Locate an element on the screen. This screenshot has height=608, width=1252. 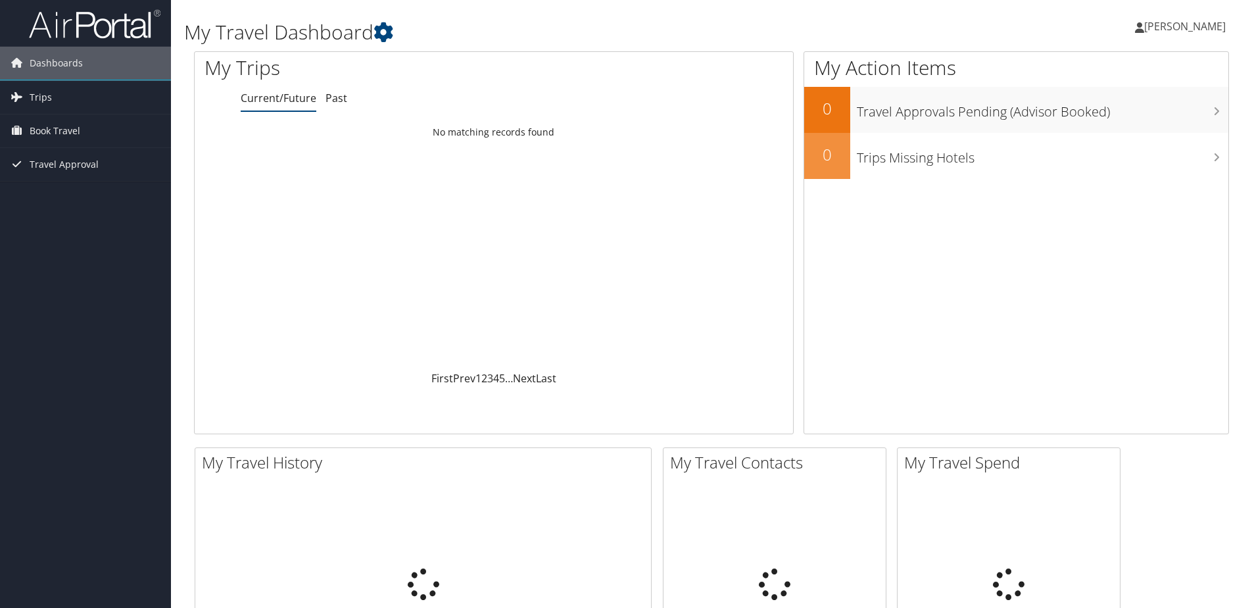
h2: My Travel Contacts is located at coordinates (778, 462).